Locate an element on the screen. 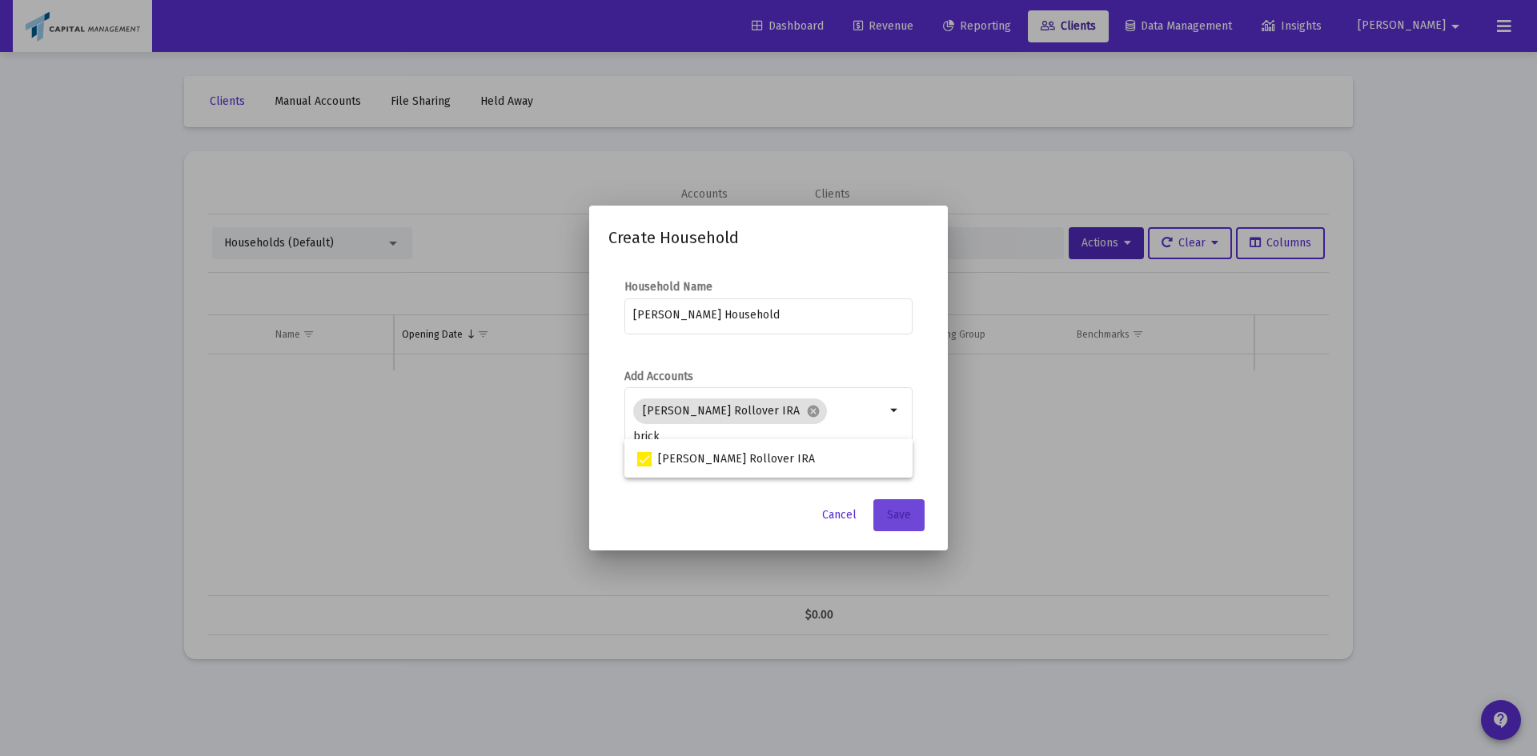 The width and height of the screenshot is (1537, 756). input: Select accounts is located at coordinates (759, 437).